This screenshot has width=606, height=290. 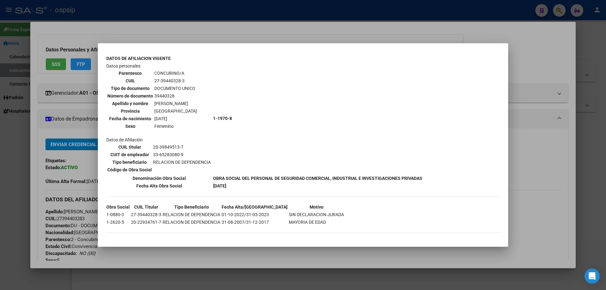 What do you see at coordinates (223, 118) in the screenshot?
I see `b: 1-1970-8` at bounding box center [223, 118].